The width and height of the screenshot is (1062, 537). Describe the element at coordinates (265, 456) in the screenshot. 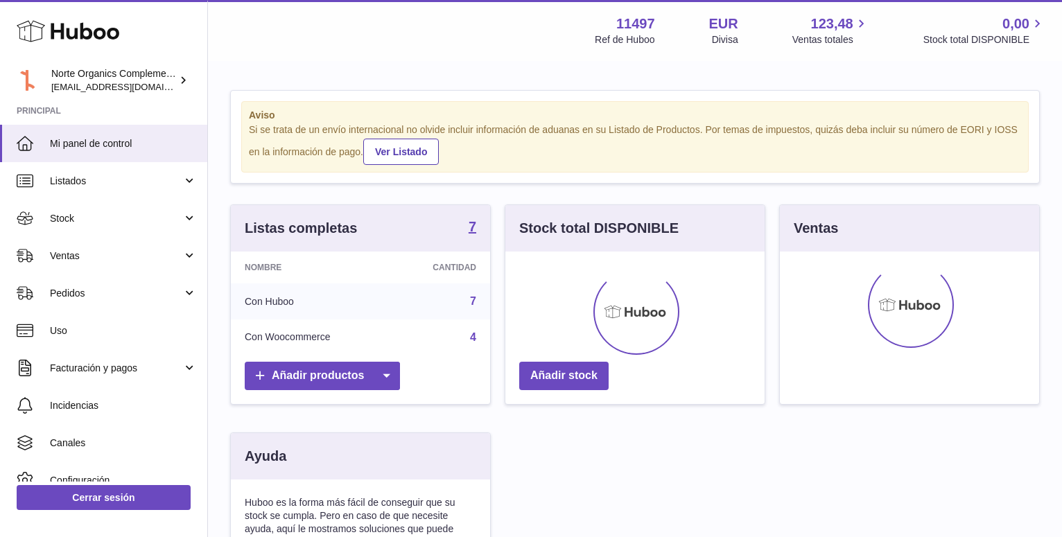

I see `h3: Ayuda` at that location.